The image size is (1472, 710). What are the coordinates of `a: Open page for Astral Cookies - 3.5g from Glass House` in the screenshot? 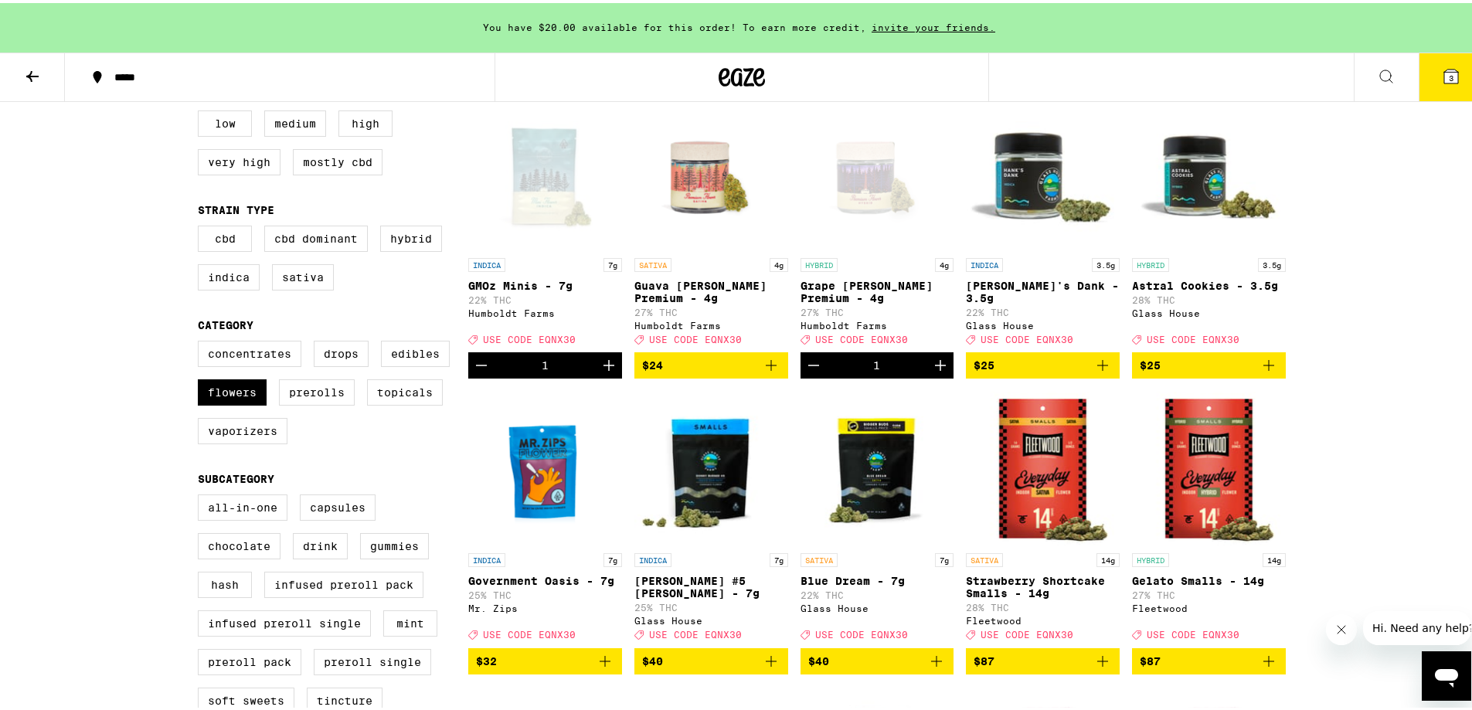 It's located at (1209, 221).